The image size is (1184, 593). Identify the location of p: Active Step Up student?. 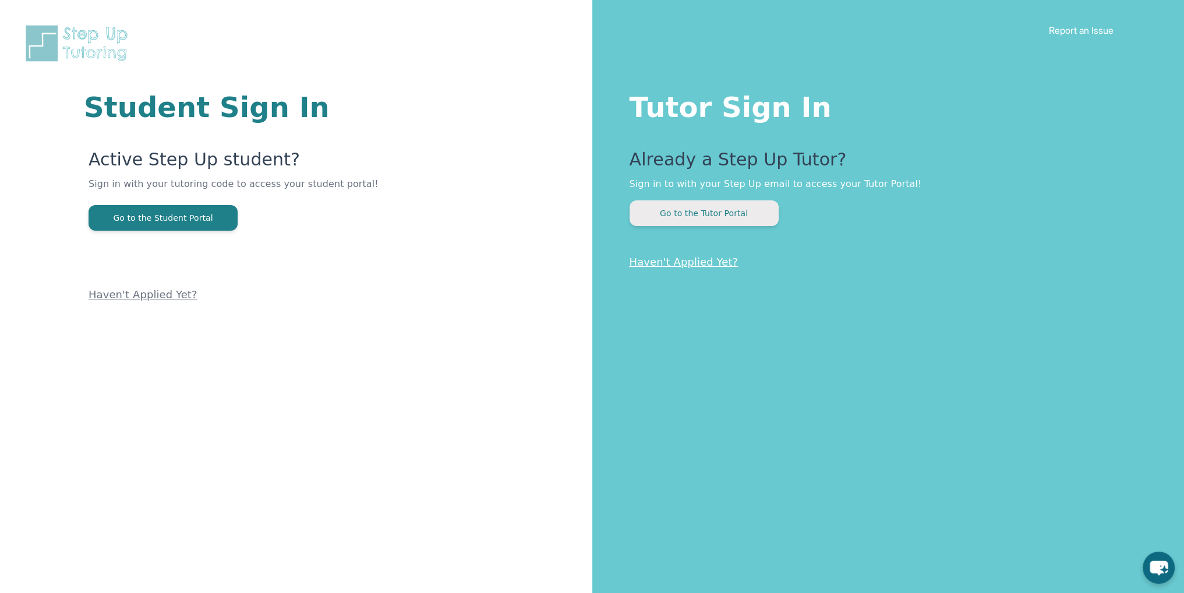
(270, 163).